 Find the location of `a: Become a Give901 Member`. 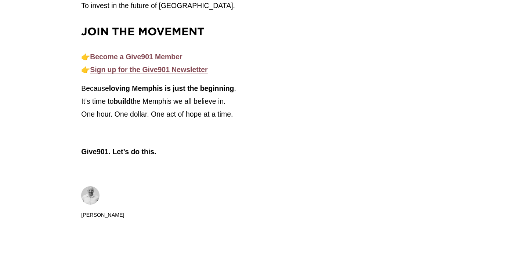

a: Become a Give901 Member is located at coordinates (136, 57).